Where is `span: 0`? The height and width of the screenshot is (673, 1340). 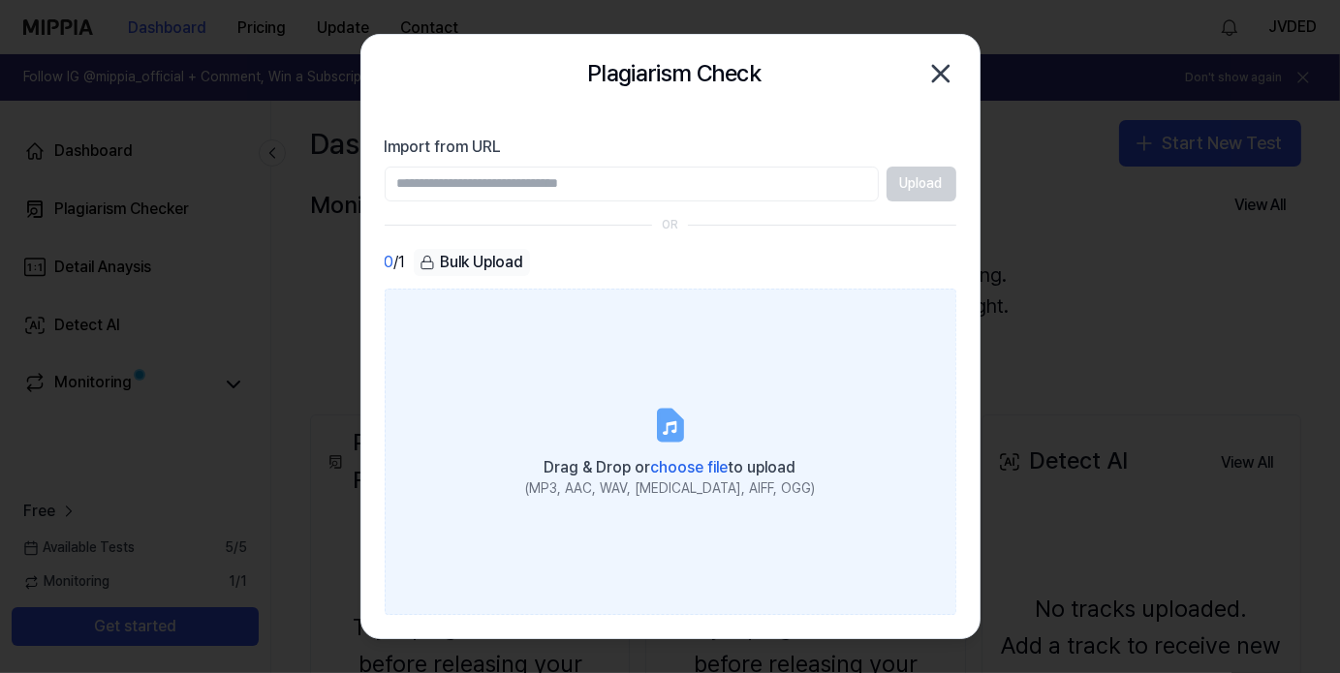
span: 0 is located at coordinates (389, 263).